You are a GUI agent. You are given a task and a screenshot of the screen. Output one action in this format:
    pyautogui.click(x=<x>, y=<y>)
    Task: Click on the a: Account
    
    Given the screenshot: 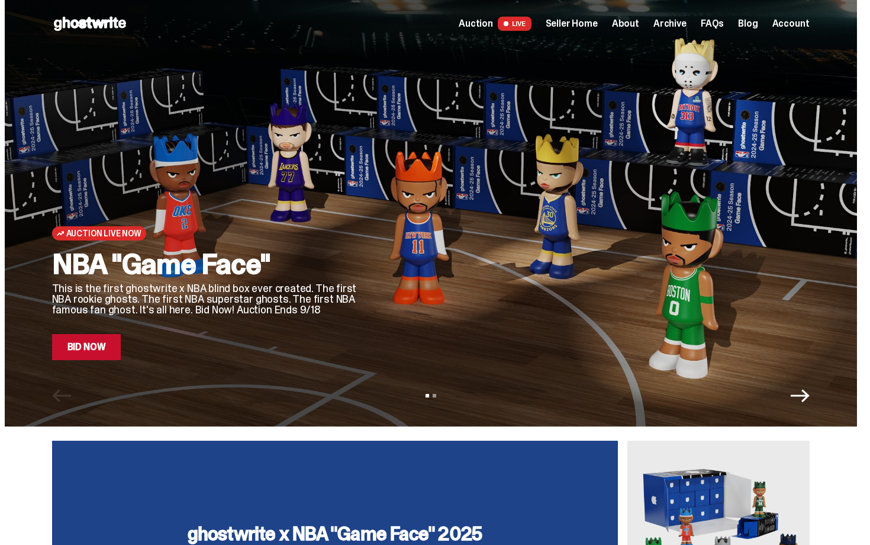 What is the action you would take?
    pyautogui.click(x=791, y=24)
    